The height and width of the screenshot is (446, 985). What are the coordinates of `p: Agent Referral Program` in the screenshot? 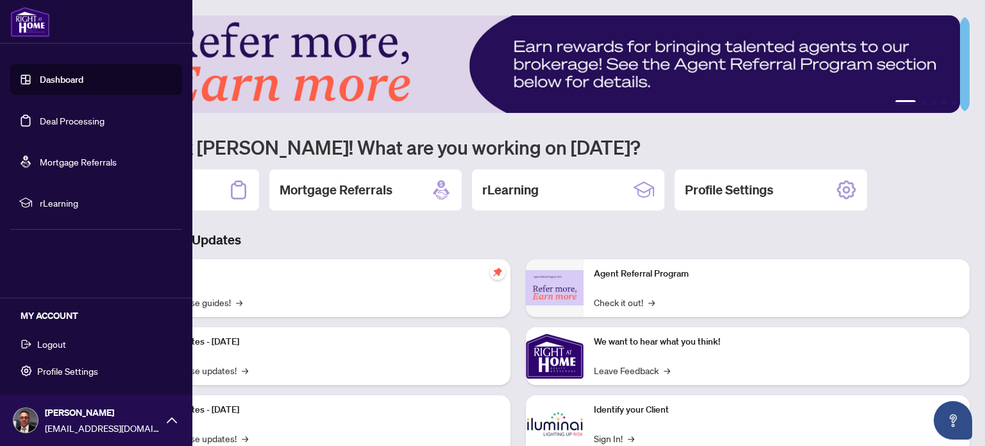 It's located at (776, 274).